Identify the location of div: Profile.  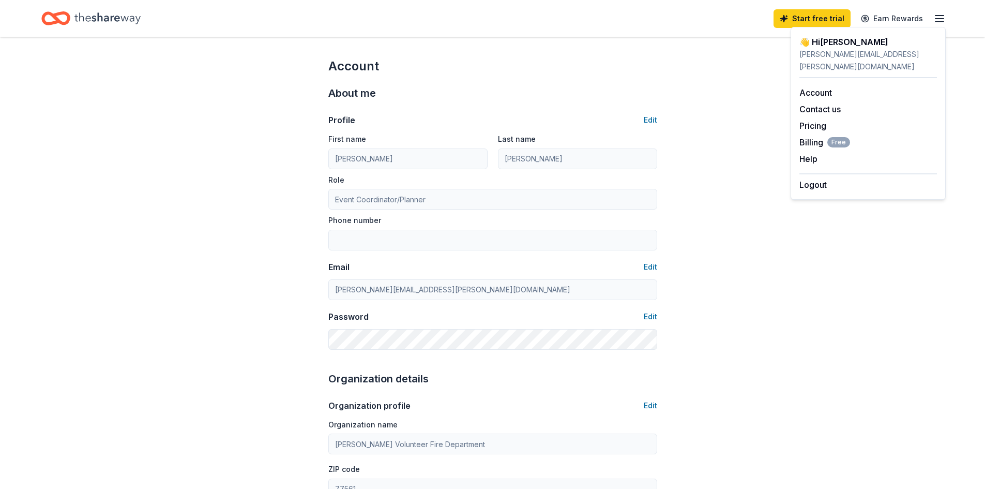
(342, 120).